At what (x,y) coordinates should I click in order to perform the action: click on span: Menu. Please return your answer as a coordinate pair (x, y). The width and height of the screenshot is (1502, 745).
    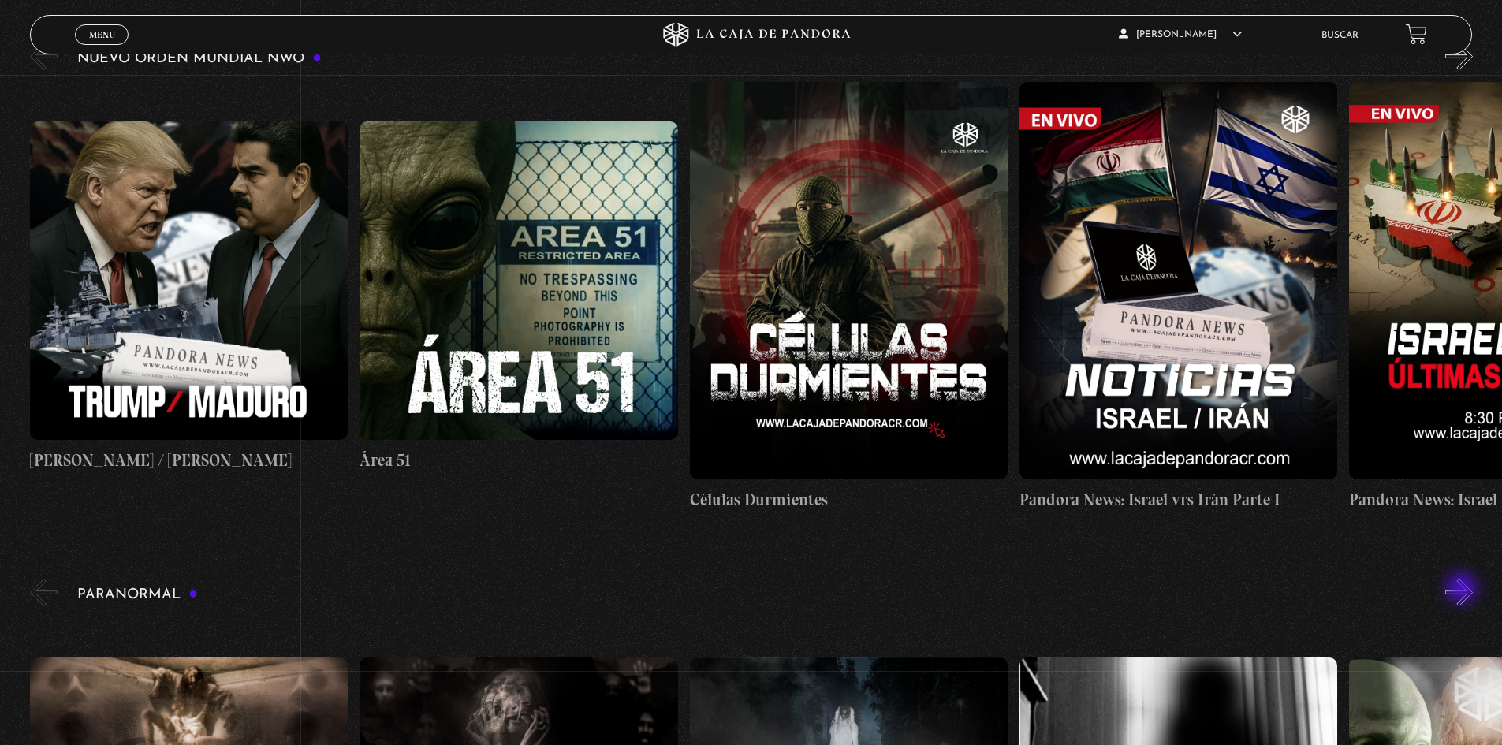
    Looking at the image, I should click on (102, 35).